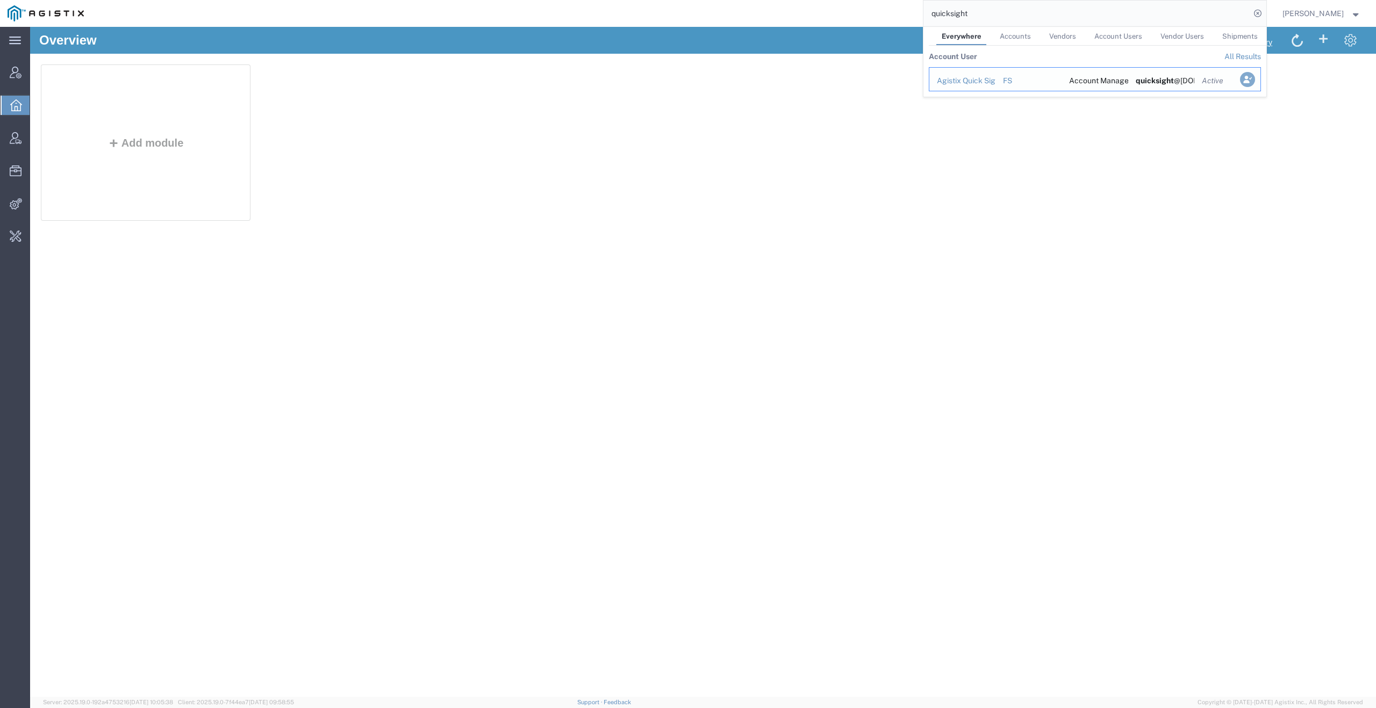  I want to click on th: Account User, so click(953, 56).